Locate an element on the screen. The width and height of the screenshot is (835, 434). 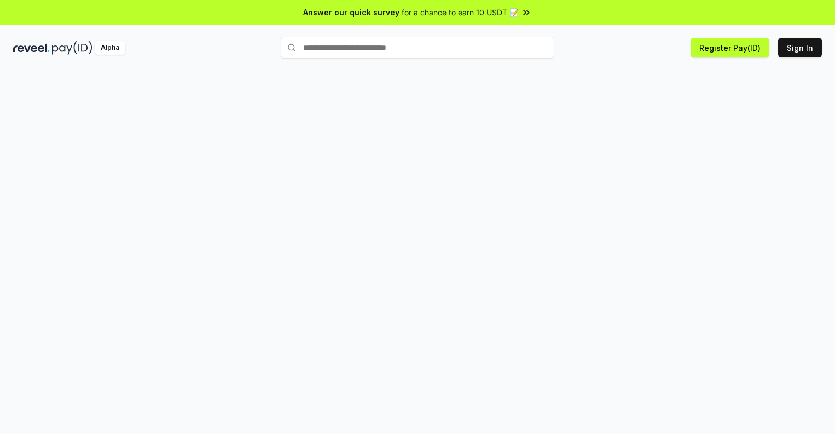
div: Alpha is located at coordinates (110, 48).